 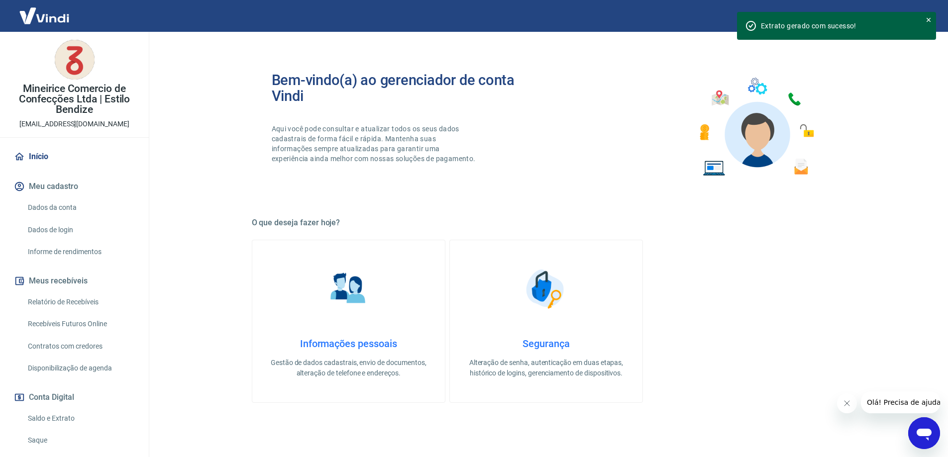 I want to click on a: Contratos com credores, so click(x=80, y=346).